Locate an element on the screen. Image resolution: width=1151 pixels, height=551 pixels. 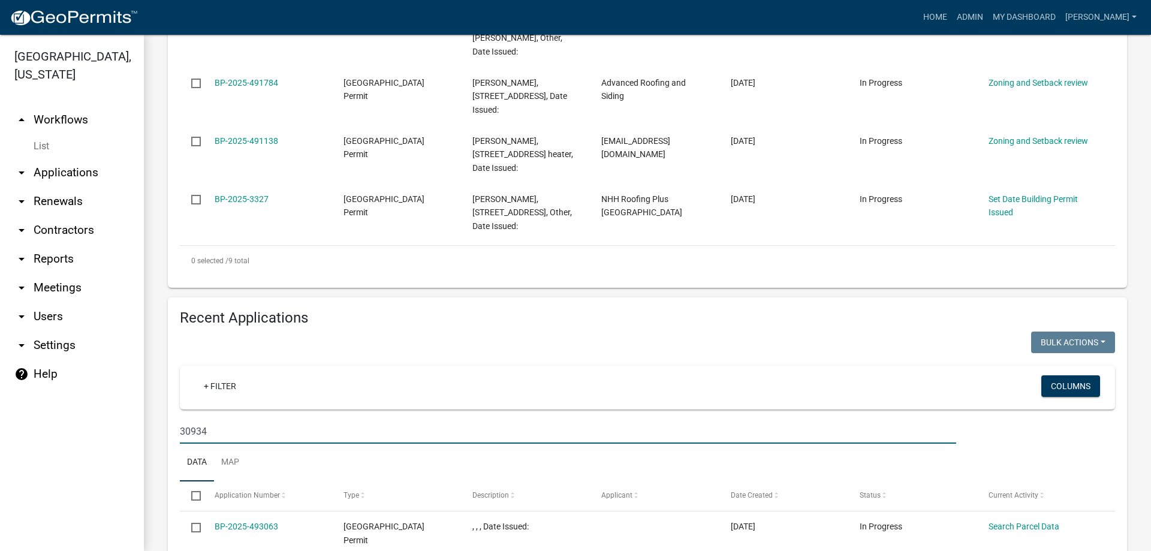
a: Set Date Building Permit Issued is located at coordinates (1033, 206).